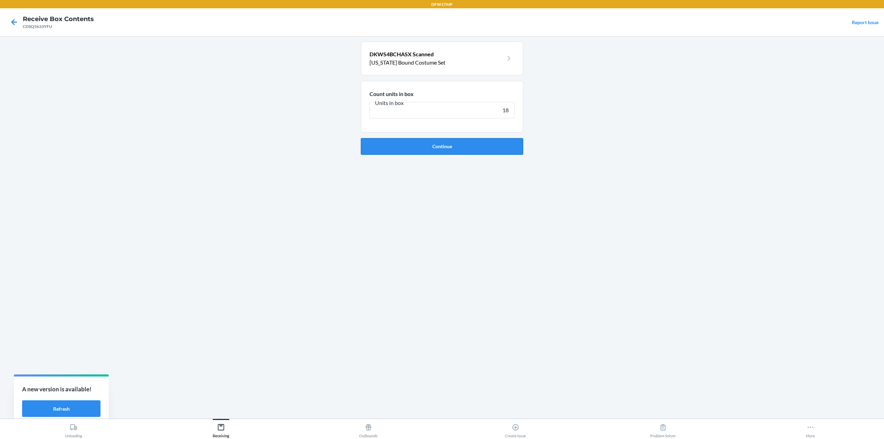 The image size is (884, 439). I want to click on p: DFW1TMP, so click(442, 4).